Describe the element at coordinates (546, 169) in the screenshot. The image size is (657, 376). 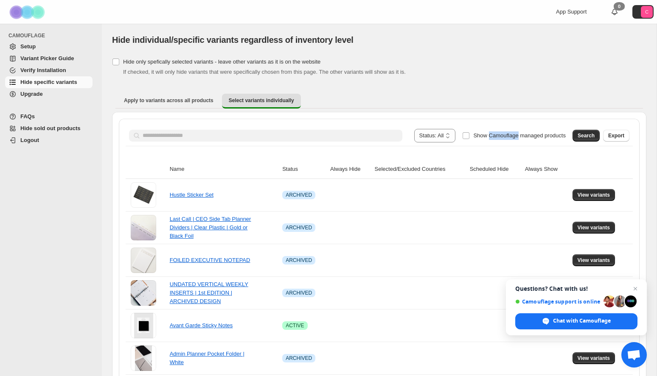
I see `th: Always Show` at that location.